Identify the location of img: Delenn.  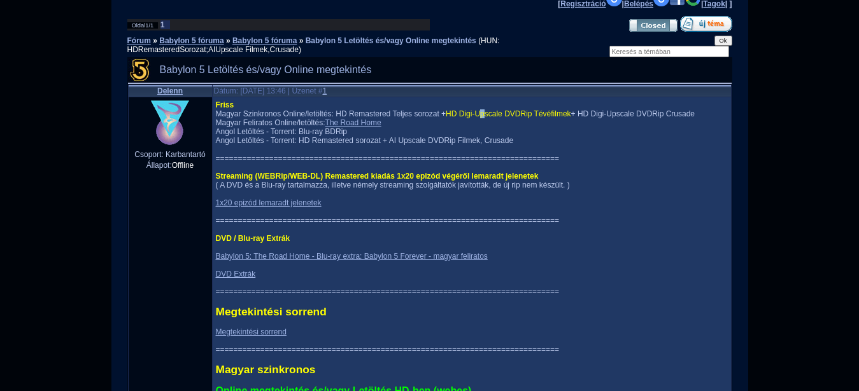
(170, 123).